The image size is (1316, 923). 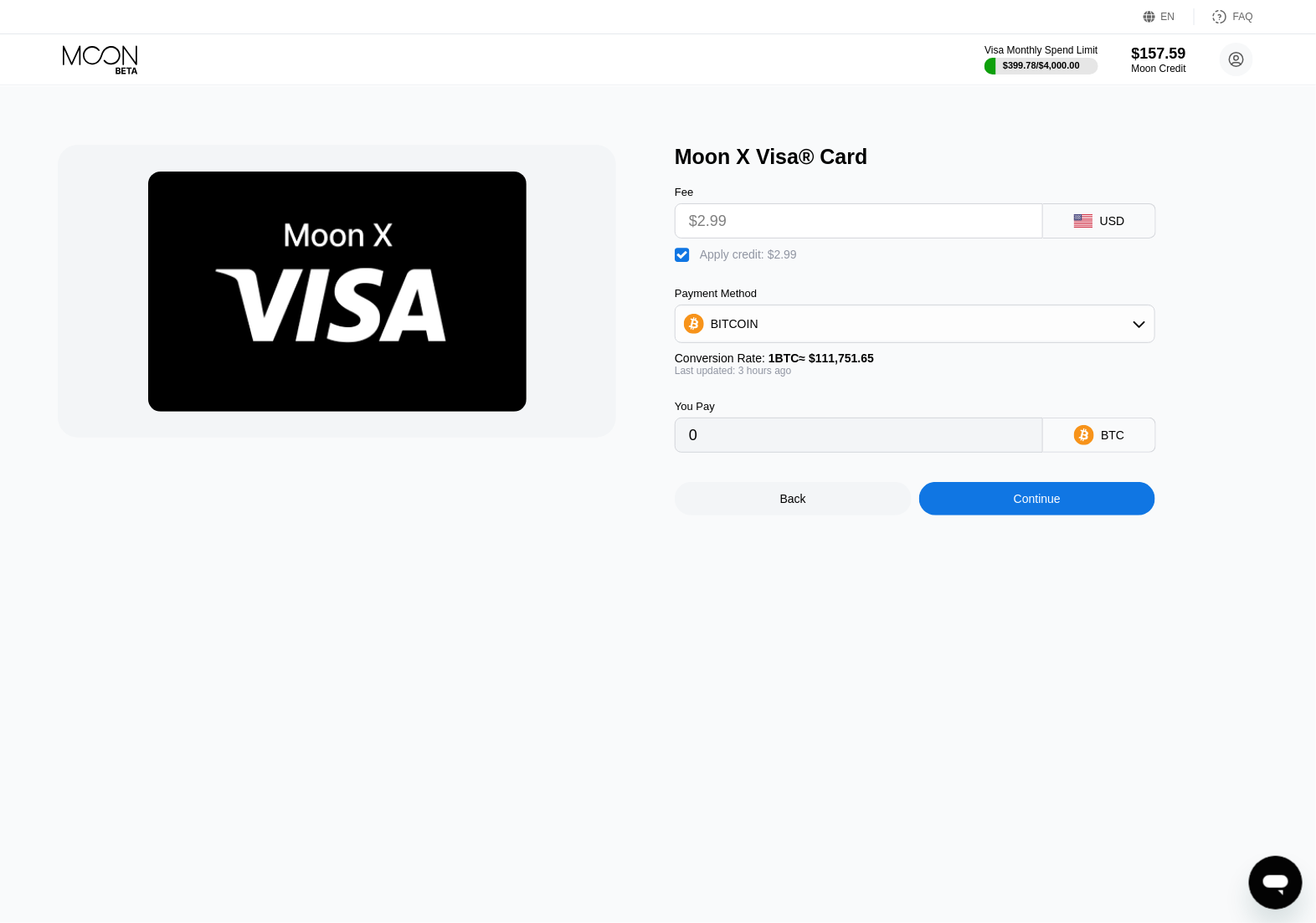 I want to click on div: Visa Monthly Spend Limit$399.78/$4,000.00, so click(x=1041, y=59).